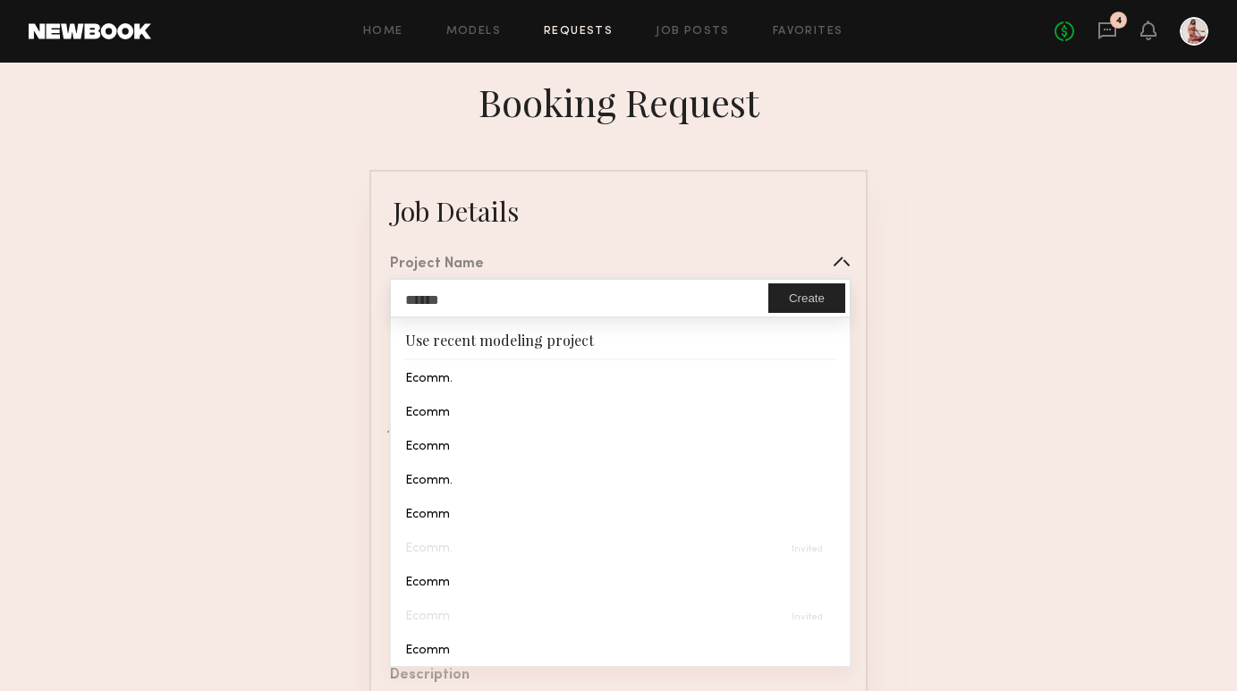 The image size is (1237, 691). What do you see at coordinates (1107, 31) in the screenshot?
I see `a: 4` at bounding box center [1107, 31].